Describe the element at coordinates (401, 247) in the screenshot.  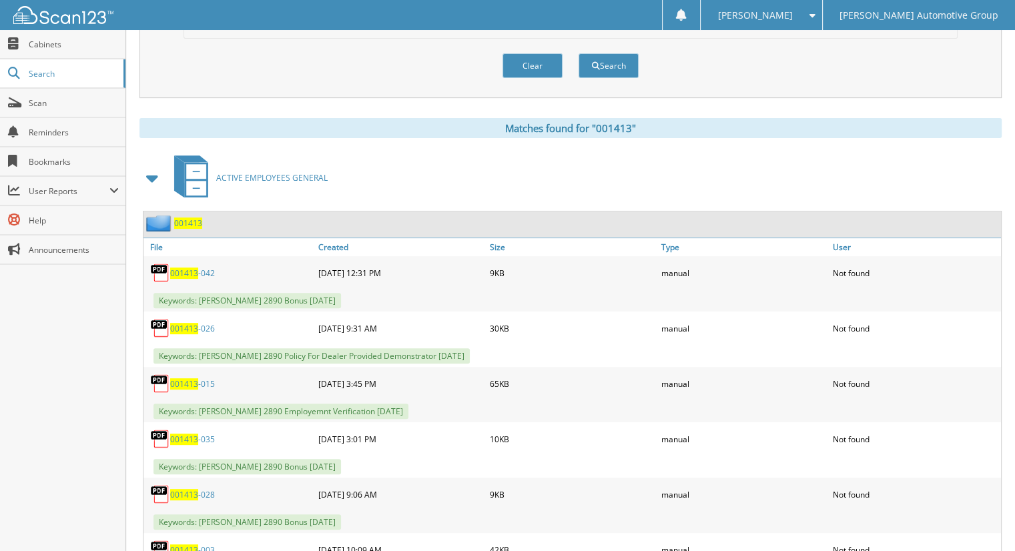
I see `a: Created` at that location.